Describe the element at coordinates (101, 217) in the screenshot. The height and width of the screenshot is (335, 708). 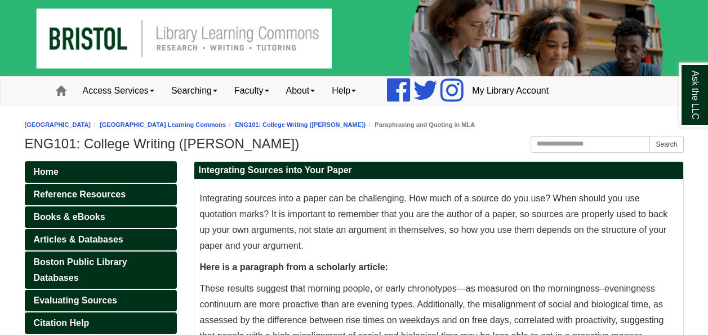
I see `a: Books & eBooks` at that location.